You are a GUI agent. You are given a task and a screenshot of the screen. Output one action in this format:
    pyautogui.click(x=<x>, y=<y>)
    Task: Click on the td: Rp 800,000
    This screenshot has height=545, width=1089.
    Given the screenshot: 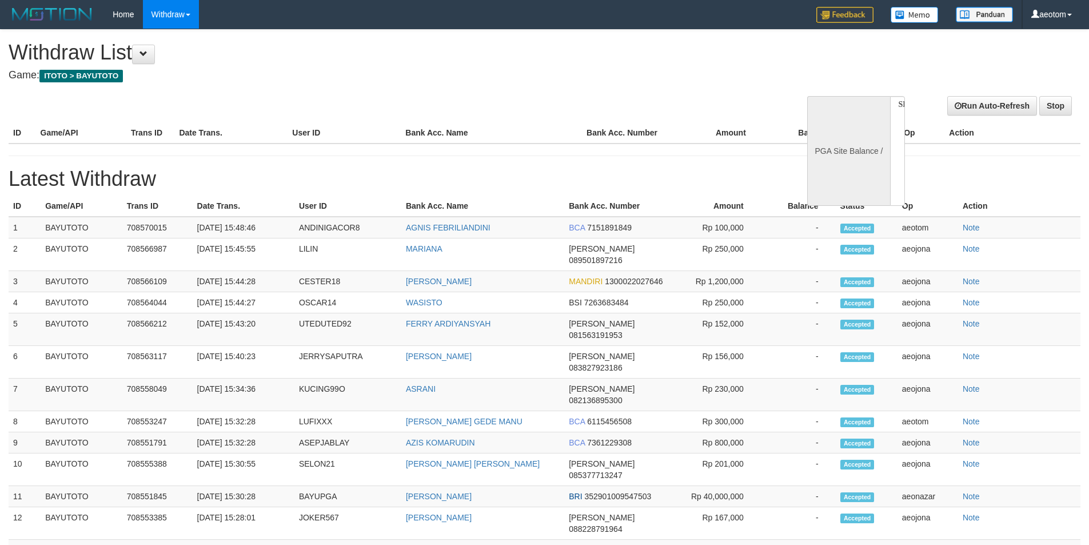 What is the action you would take?
    pyautogui.click(x=717, y=443)
    